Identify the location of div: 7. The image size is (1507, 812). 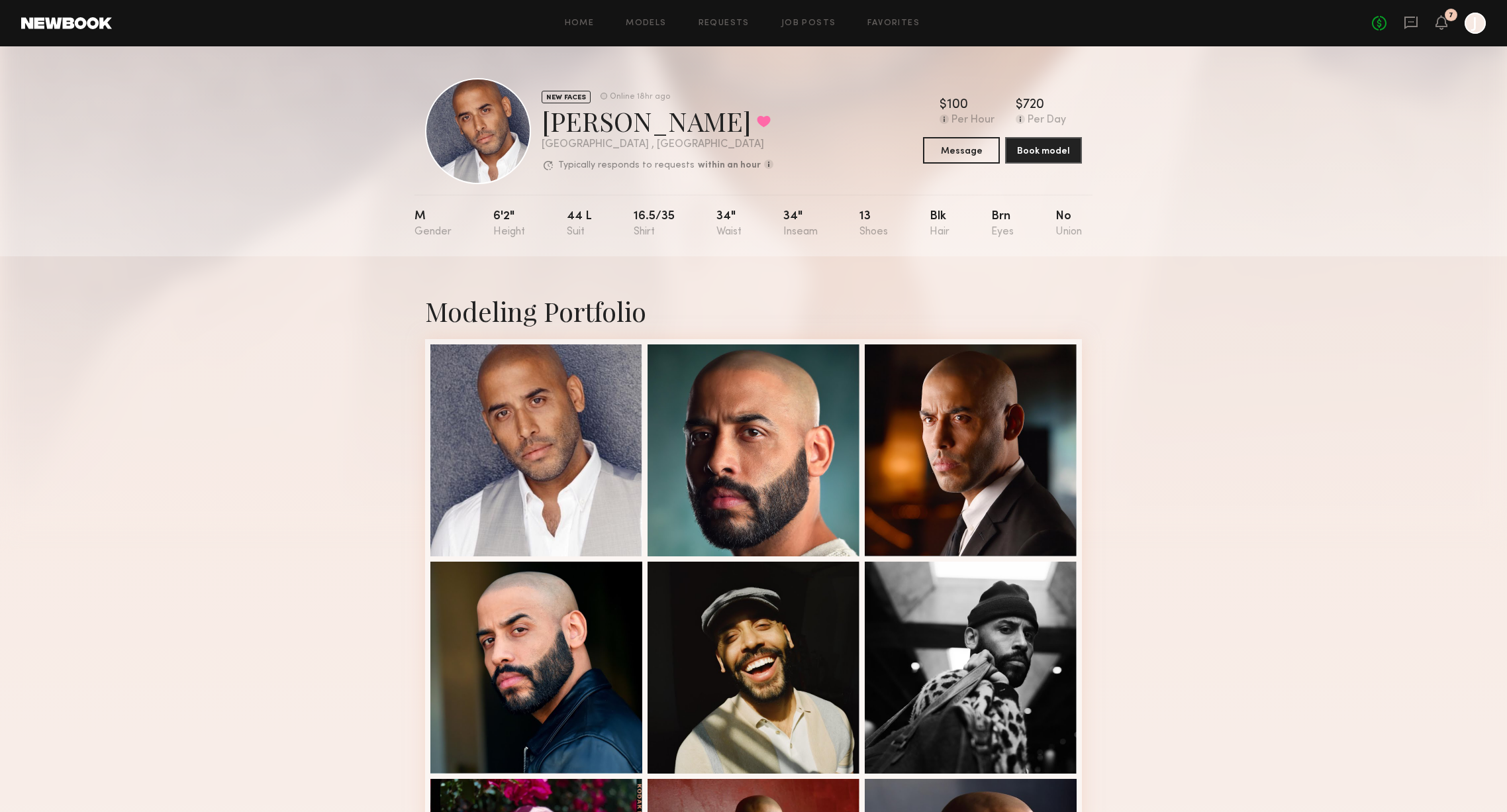
(1451, 16).